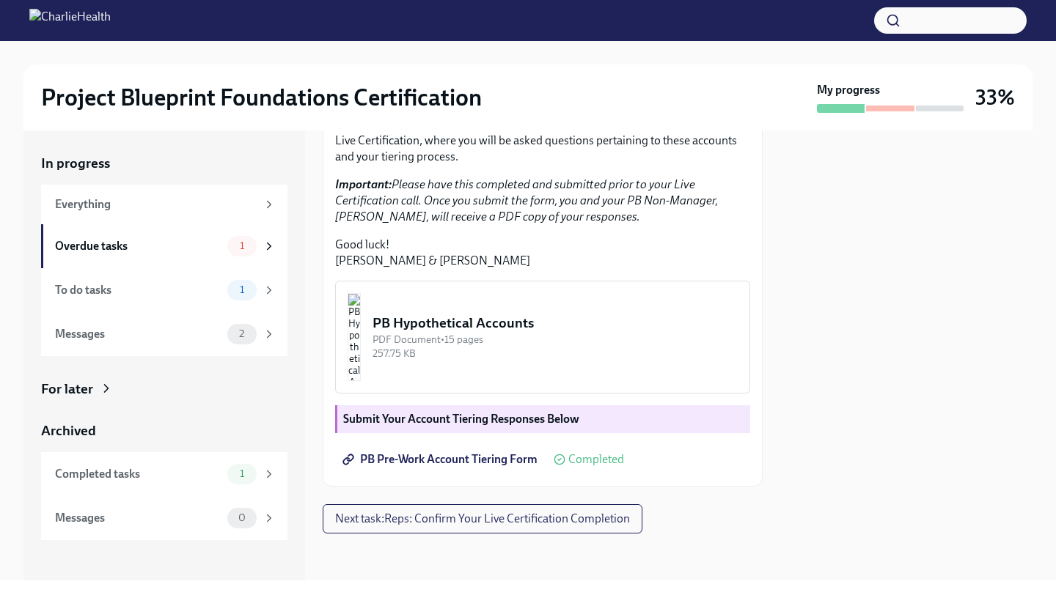 This screenshot has width=1056, height=595. What do you see at coordinates (261, 98) in the screenshot?
I see `h2: Project Blueprint Foundations Certification` at bounding box center [261, 98].